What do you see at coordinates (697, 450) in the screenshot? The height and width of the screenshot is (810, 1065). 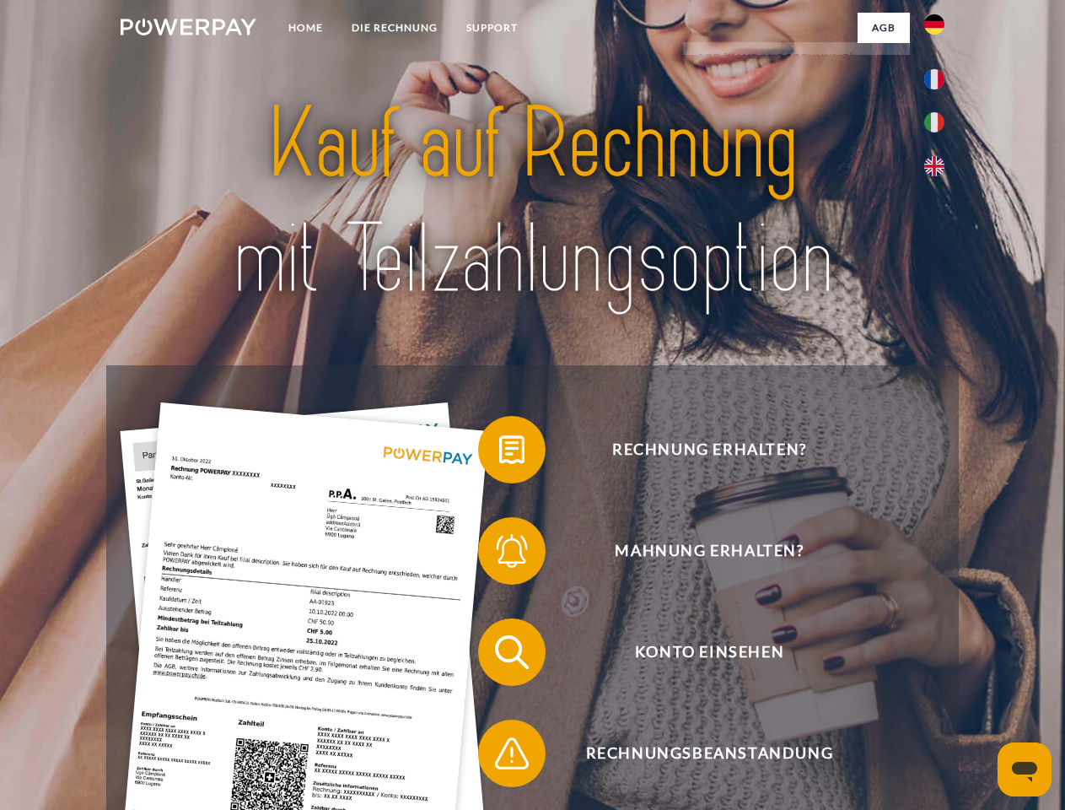 I see `a: Rechnung erhalten?` at bounding box center [697, 450].